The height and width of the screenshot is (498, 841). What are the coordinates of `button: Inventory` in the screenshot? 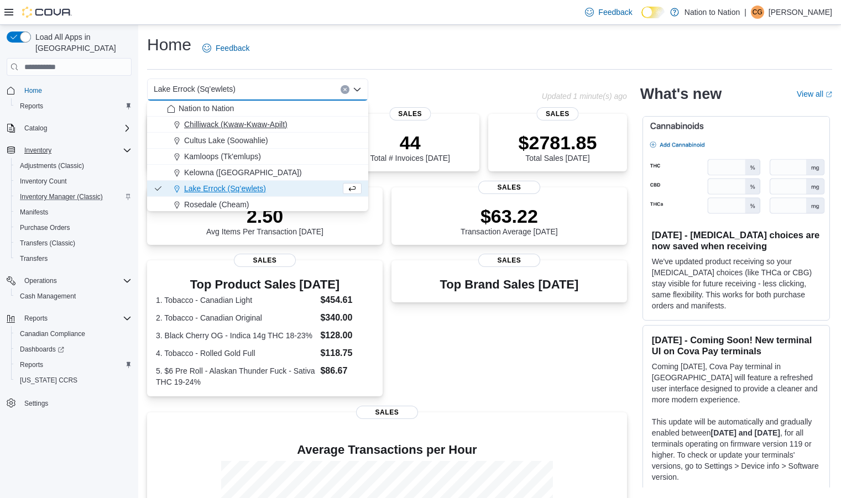 It's located at (38, 150).